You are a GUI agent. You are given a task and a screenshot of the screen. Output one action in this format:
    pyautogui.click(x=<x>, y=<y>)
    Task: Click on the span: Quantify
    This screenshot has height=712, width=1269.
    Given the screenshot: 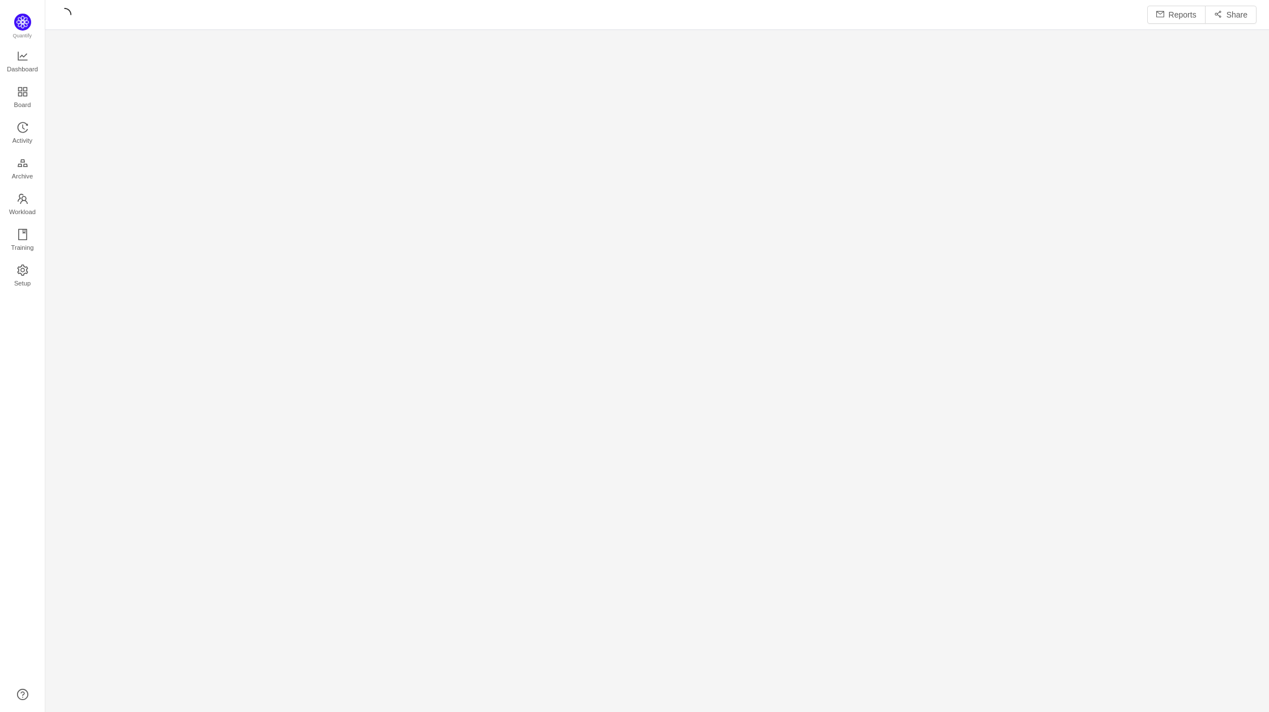 What is the action you would take?
    pyautogui.click(x=23, y=36)
    